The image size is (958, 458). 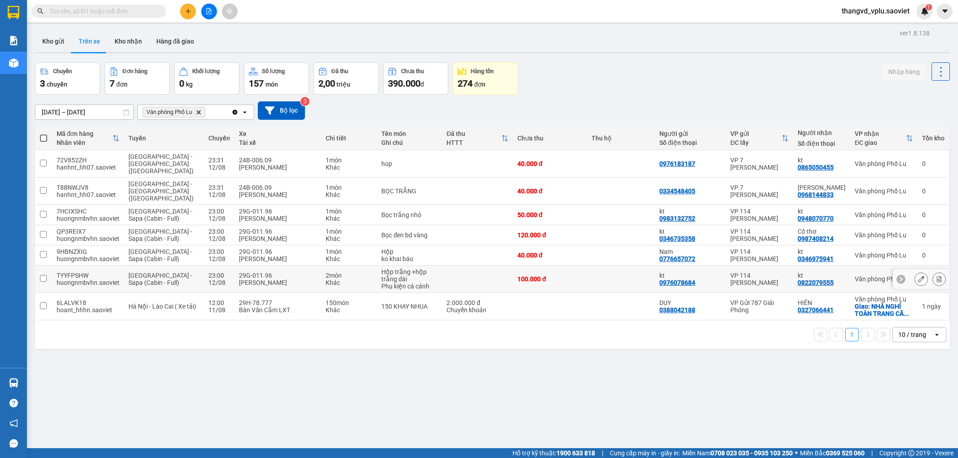 What do you see at coordinates (677, 283) in the screenshot?
I see `div: 0976078684` at bounding box center [677, 283].